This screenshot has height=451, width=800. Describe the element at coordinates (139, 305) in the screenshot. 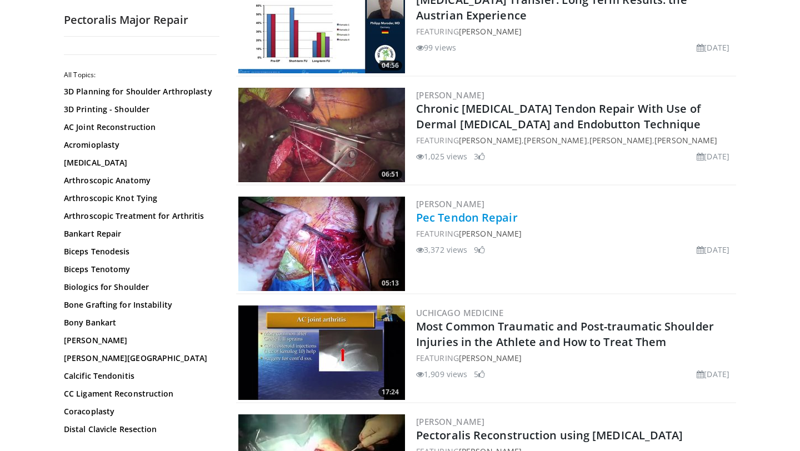

I see `a: Bone Grafting for Instability` at that location.